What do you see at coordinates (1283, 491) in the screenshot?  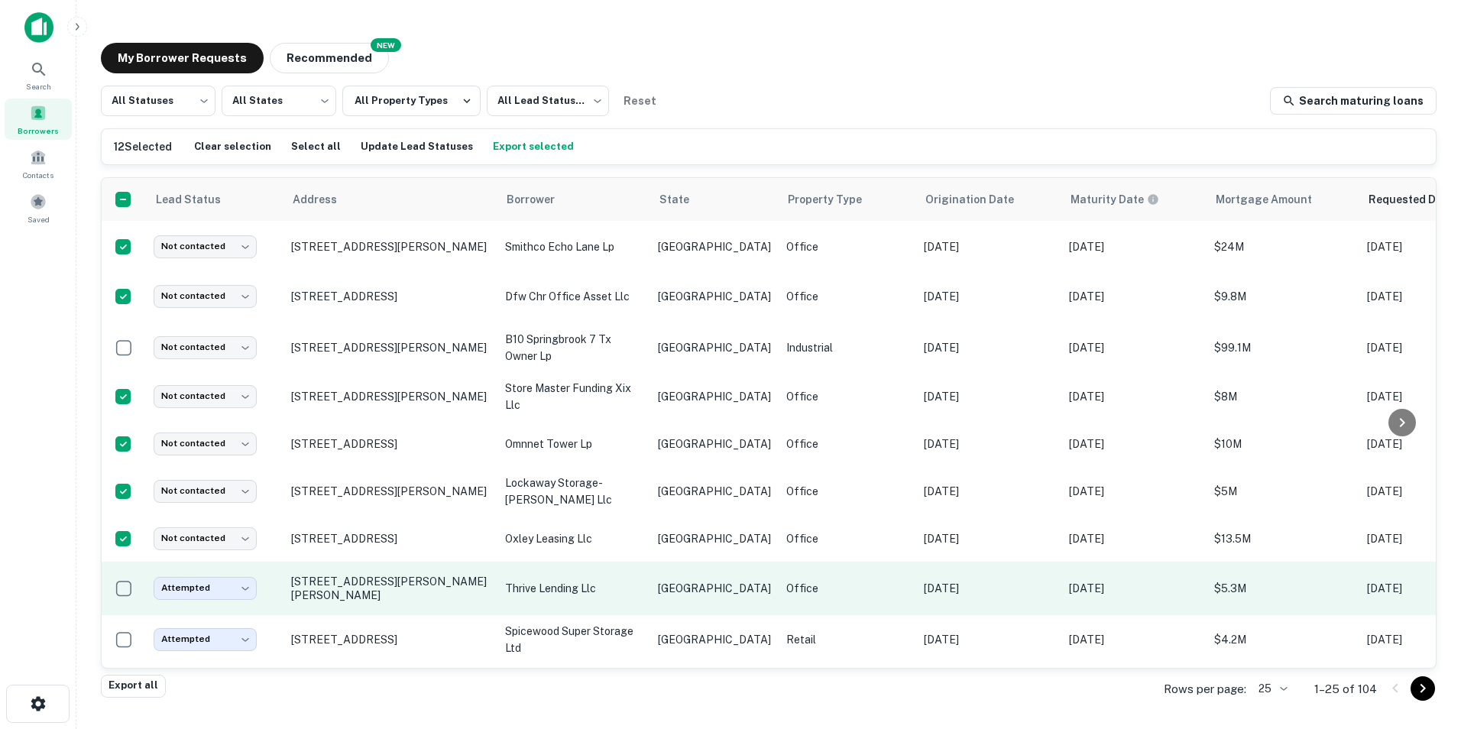 I see `p: $5M` at bounding box center [1283, 491].